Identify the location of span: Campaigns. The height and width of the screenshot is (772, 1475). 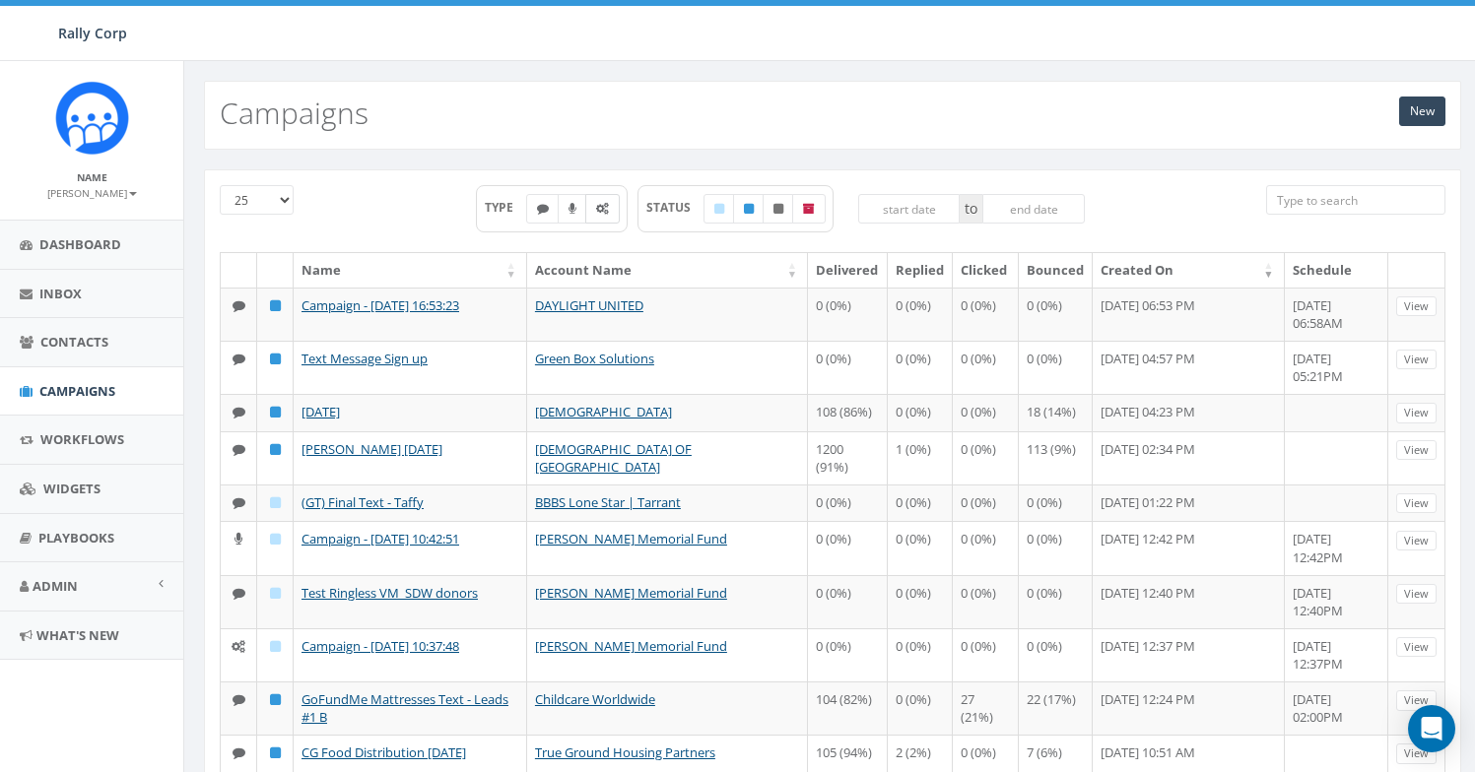
(77, 391).